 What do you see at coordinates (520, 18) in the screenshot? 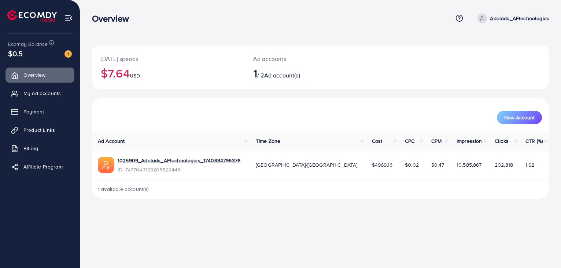
I see `p: Adelads_AFtechnologies` at bounding box center [520, 18].